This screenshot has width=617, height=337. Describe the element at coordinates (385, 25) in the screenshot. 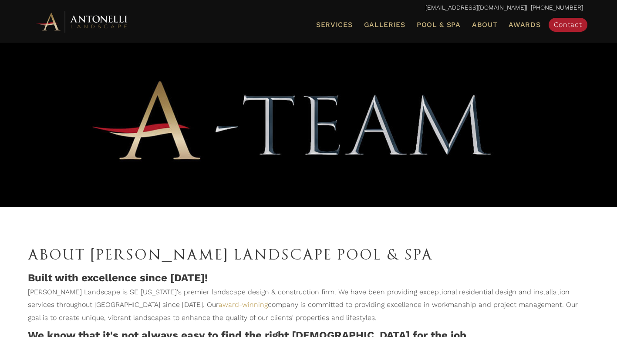

I see `a: Galleries` at that location.